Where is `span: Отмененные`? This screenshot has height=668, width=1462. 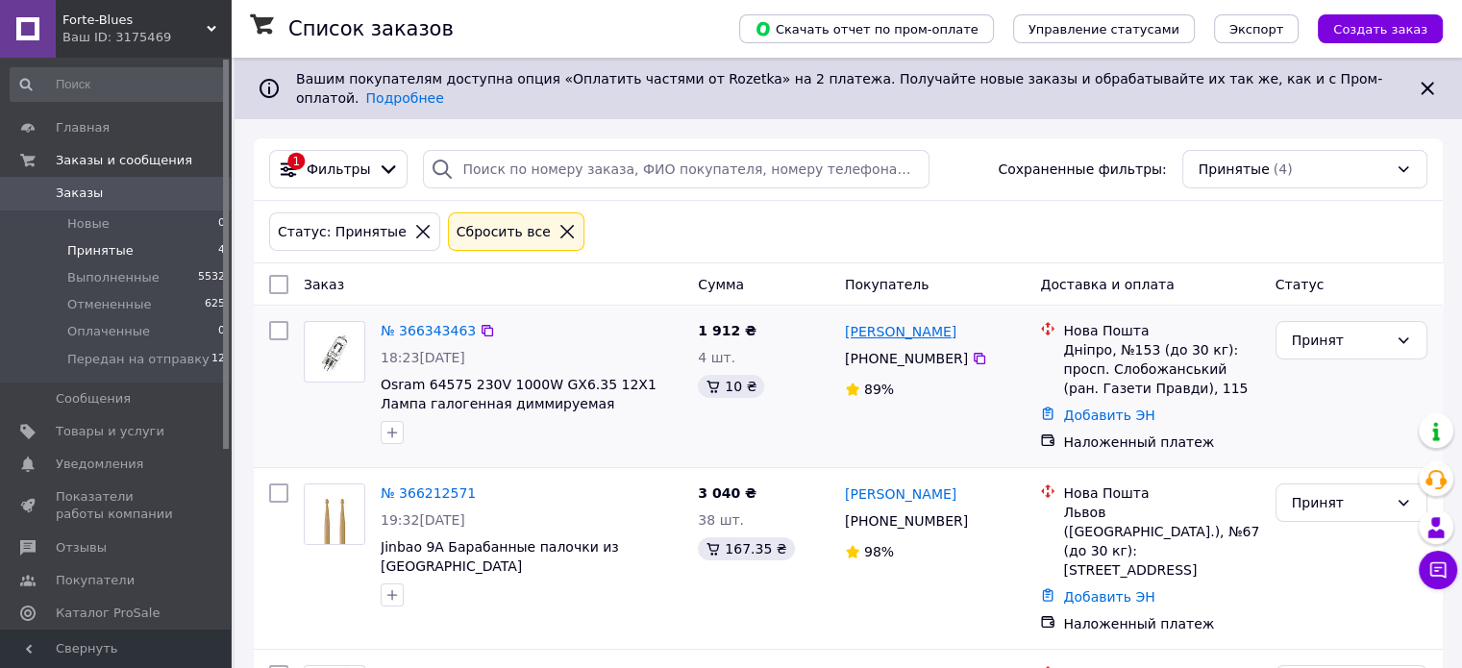
span: Отмененные is located at coordinates (109, 305).